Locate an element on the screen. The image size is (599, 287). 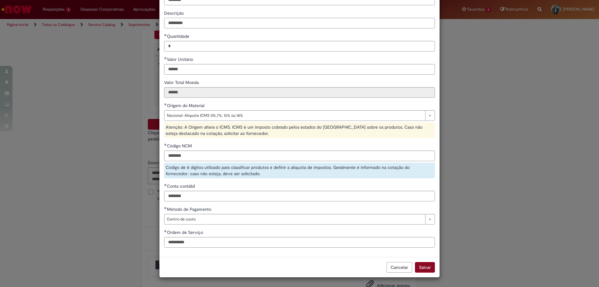
span: Ordem de Serviço is located at coordinates (186, 232).